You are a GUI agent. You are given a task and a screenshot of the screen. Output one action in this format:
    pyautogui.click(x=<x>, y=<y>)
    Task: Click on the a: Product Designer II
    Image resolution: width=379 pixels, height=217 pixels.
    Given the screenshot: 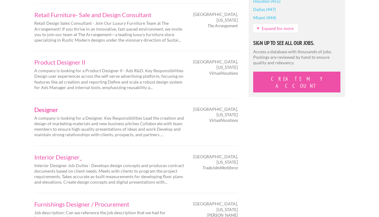 What is the action you would take?
    pyautogui.click(x=109, y=62)
    